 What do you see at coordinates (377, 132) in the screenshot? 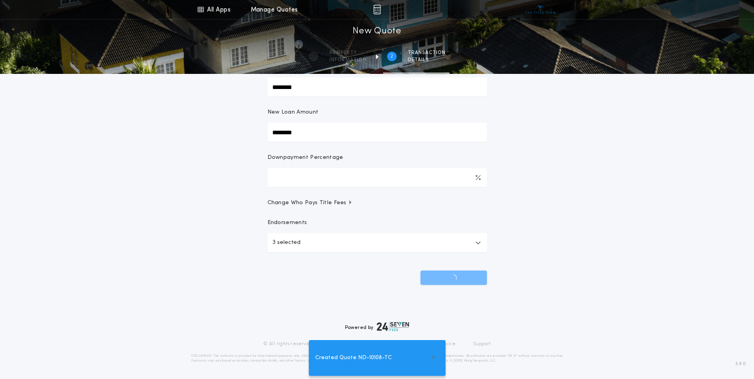
I see `input: New Loan Amount` at bounding box center [377, 132].